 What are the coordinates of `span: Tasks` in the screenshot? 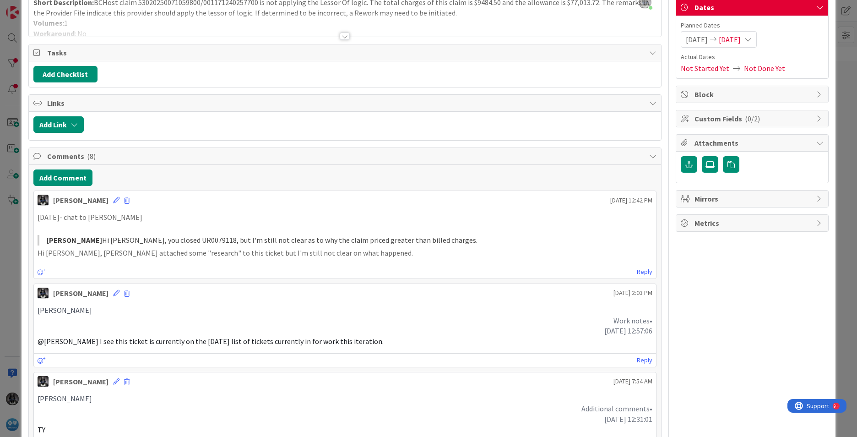 It's located at (346, 53).